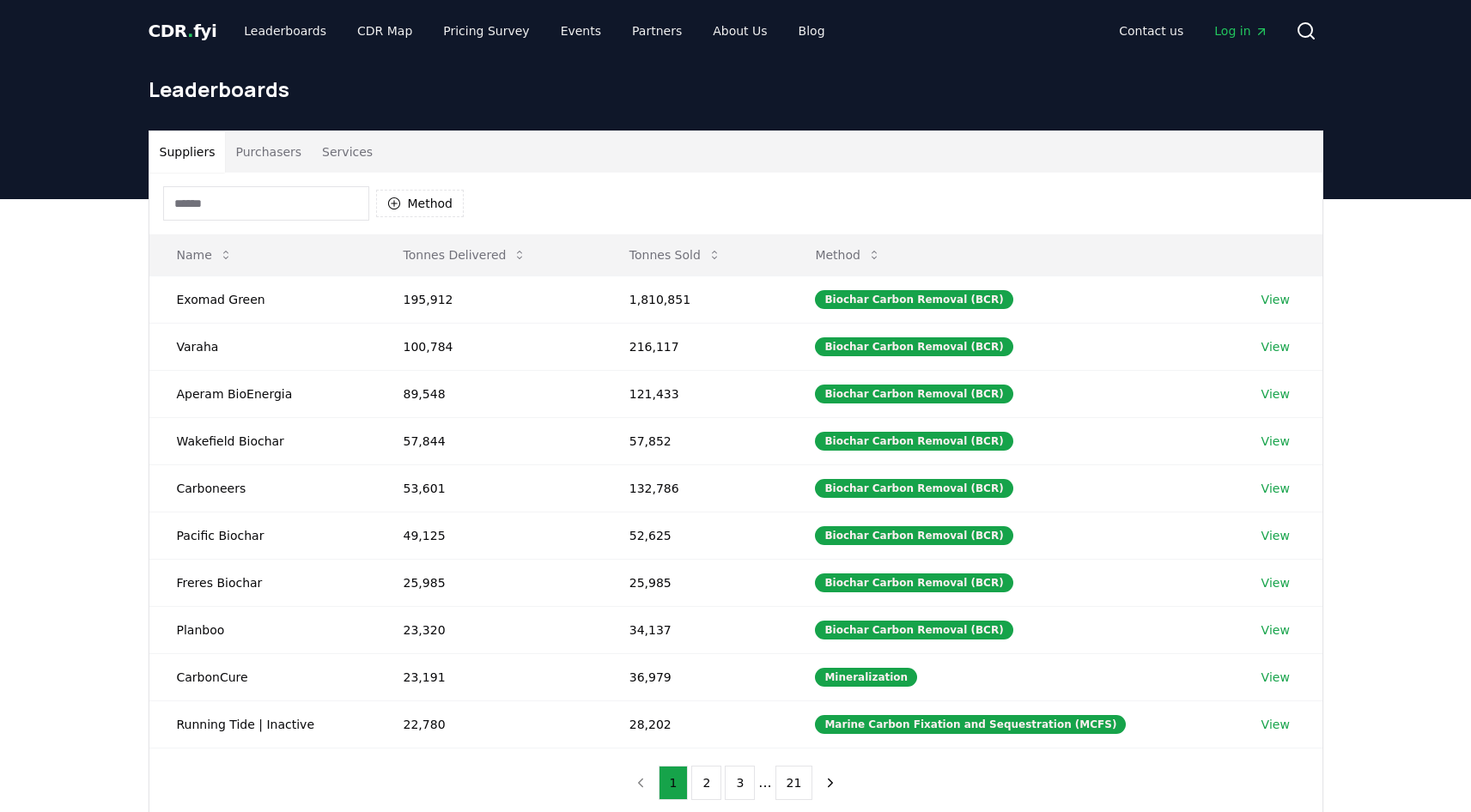  I want to click on td: Varaha, so click(263, 346).